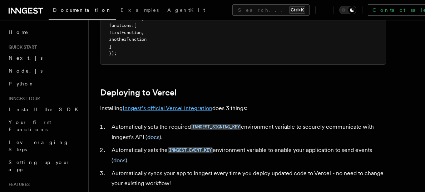 The height and width of the screenshot is (192, 425). Describe the element at coordinates (216, 127) in the screenshot. I see `a: INNGEST_SIGNING_KEY` at that location.